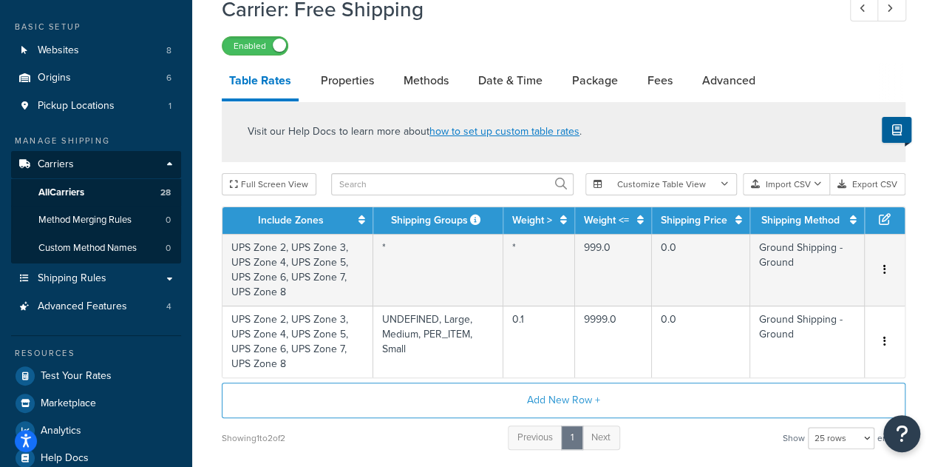 Image resolution: width=935 pixels, height=467 pixels. What do you see at coordinates (169, 50) in the screenshot?
I see `span: 8` at bounding box center [169, 50].